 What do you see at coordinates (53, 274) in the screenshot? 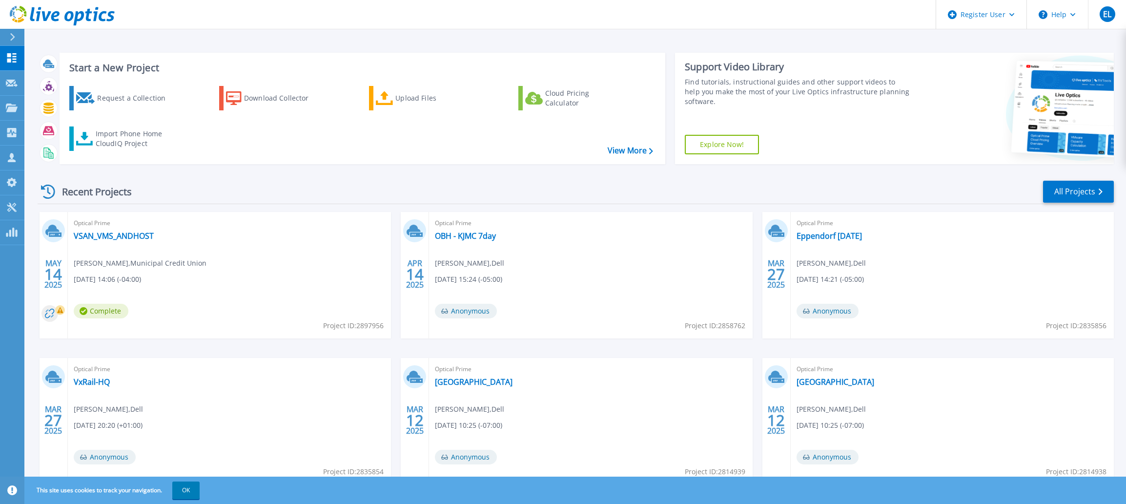
I see `div: MAY 2025` at bounding box center [53, 274].